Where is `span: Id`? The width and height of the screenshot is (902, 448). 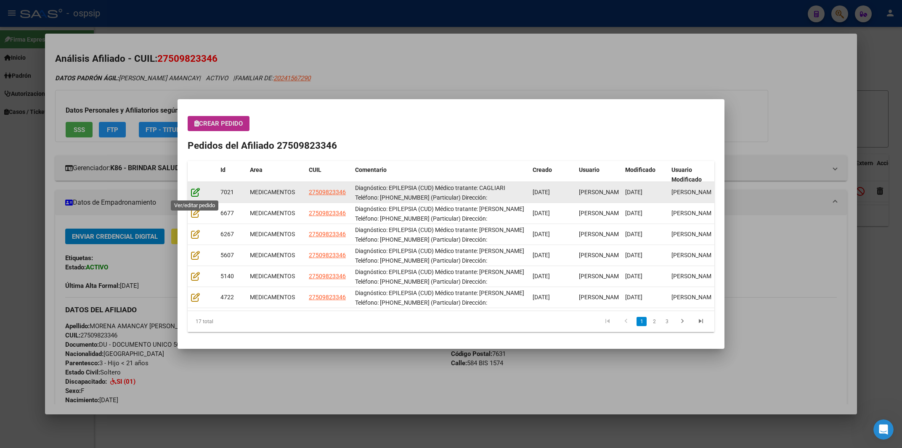
span: Id is located at coordinates (223, 170).